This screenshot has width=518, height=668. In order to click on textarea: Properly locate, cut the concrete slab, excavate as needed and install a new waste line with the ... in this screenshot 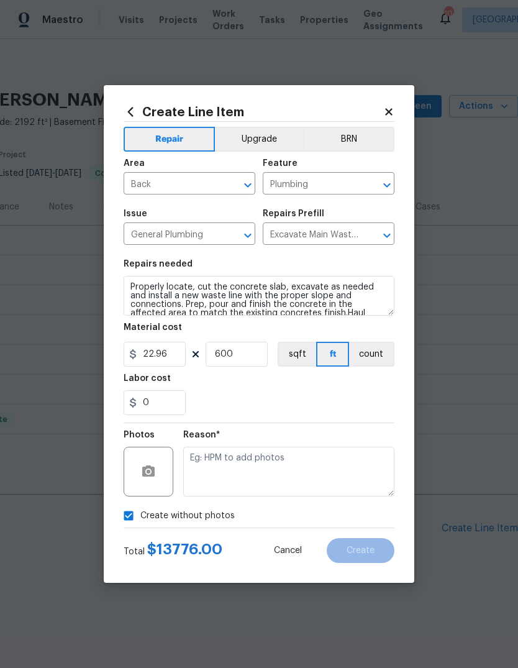, I will do `click(259, 296)`.